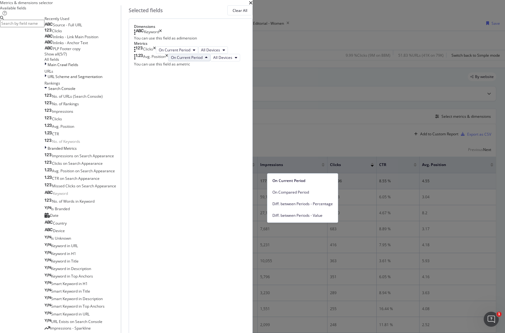 Image resolution: width=505 pixels, height=333 pixels. What do you see at coordinates (66, 141) in the screenshot?
I see `span: No. of Keywords` at bounding box center [66, 141].